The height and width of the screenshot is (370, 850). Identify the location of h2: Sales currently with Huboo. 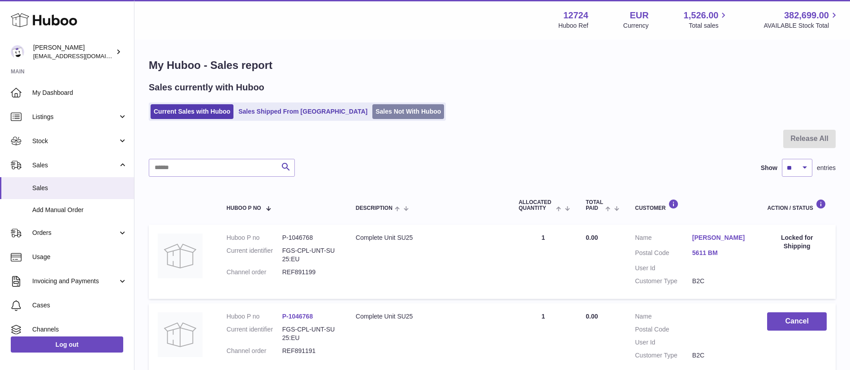
(206, 87).